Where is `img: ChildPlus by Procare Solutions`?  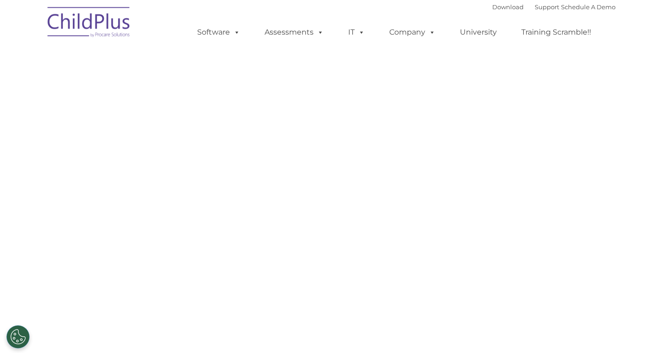 img: ChildPlus by Procare Solutions is located at coordinates (89, 24).